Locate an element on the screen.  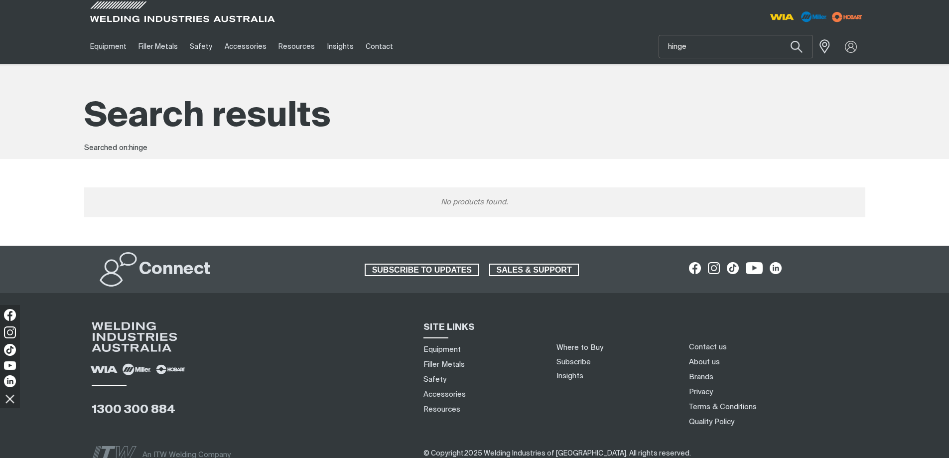
span: SITE LINKS is located at coordinates (449, 327).